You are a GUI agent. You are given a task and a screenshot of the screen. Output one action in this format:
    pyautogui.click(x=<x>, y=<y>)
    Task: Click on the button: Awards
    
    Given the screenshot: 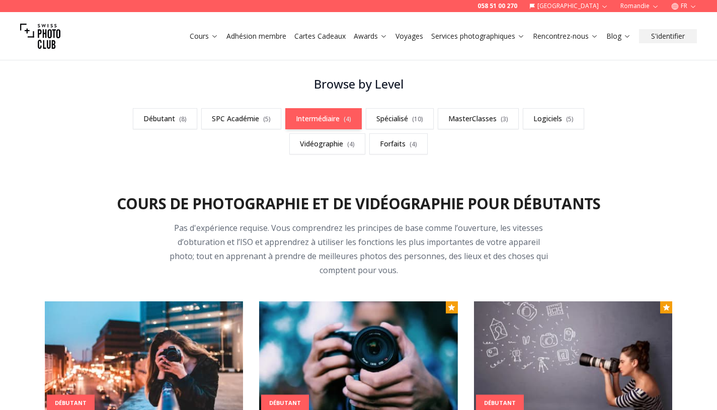 What is the action you would take?
    pyautogui.click(x=371, y=36)
    